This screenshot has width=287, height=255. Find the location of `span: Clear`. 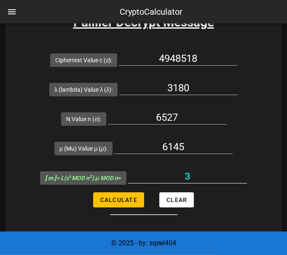

span: Clear is located at coordinates (177, 200).